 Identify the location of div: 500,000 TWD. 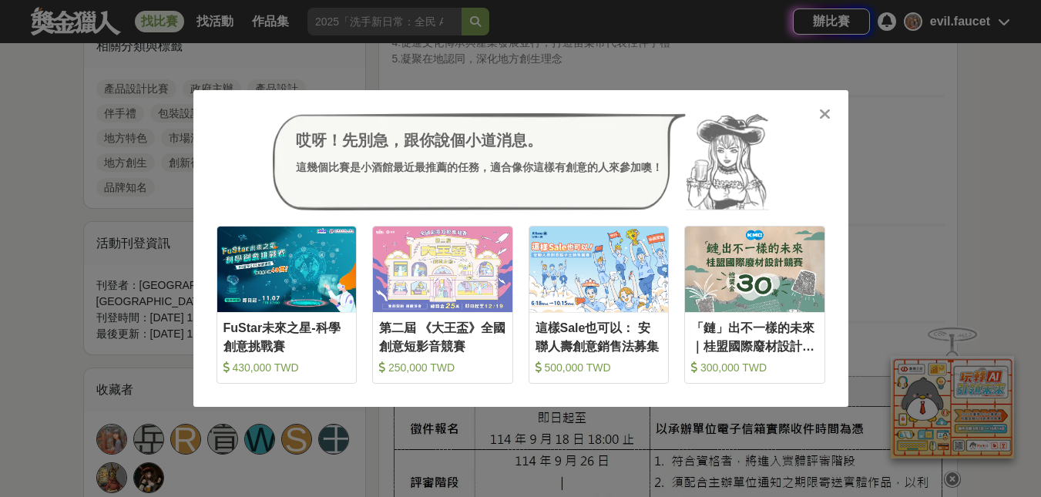
(599, 368).